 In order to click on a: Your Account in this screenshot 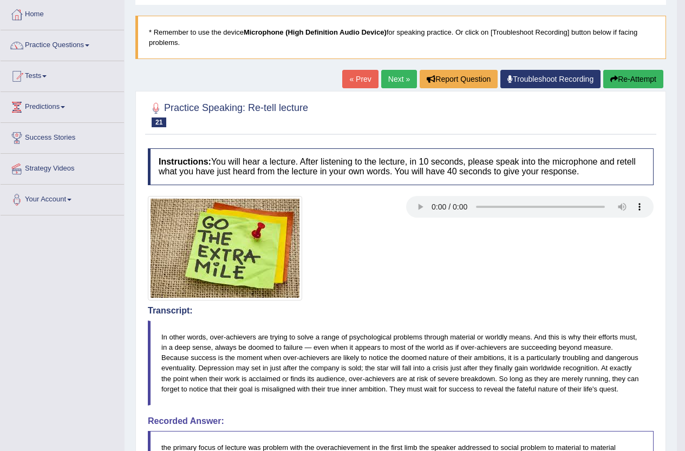, I will do `click(62, 198)`.